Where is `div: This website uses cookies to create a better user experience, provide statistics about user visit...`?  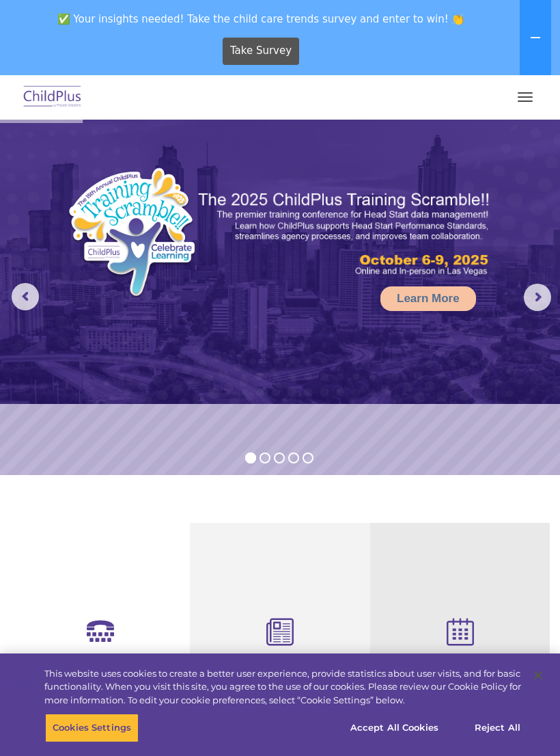 div: This website uses cookies to create a better user experience, provide statistics about user visit... is located at coordinates (283, 687).